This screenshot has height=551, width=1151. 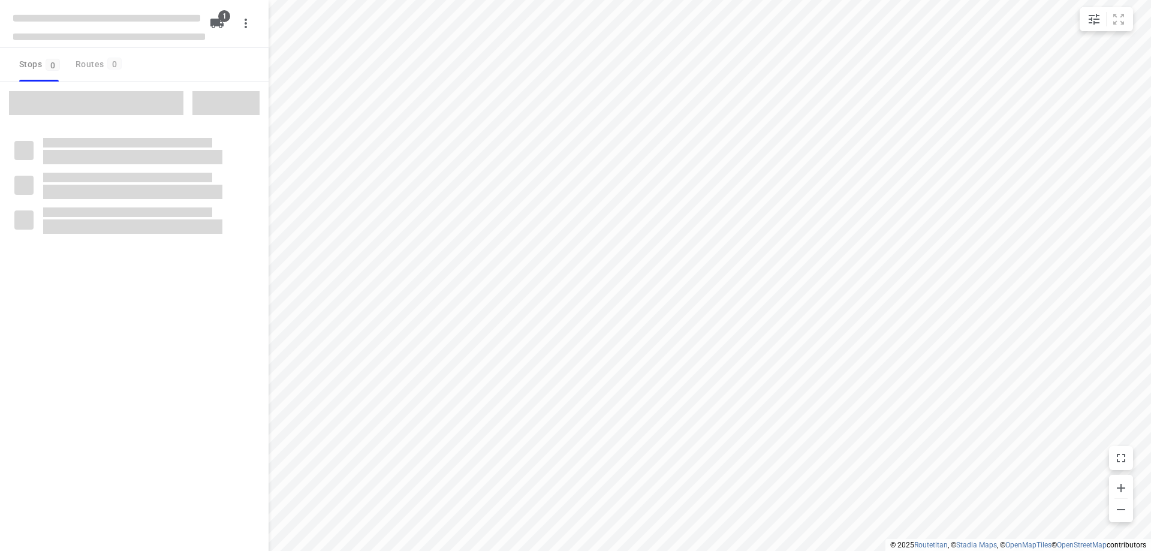 I want to click on button: Map settings, so click(x=1094, y=19).